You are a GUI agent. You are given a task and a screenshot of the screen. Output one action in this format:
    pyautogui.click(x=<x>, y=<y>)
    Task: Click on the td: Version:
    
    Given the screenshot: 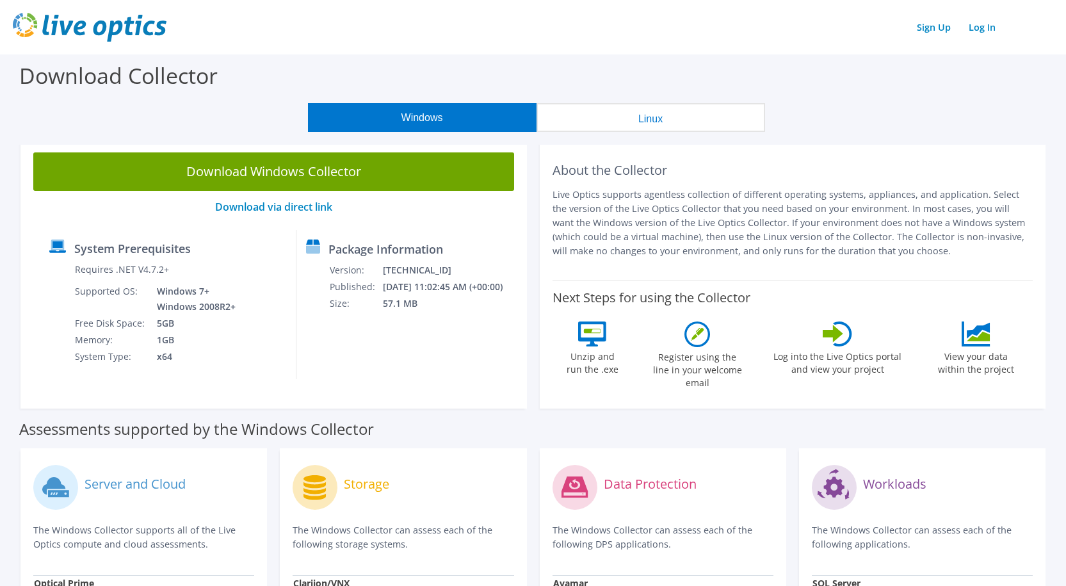 What is the action you would take?
    pyautogui.click(x=355, y=270)
    